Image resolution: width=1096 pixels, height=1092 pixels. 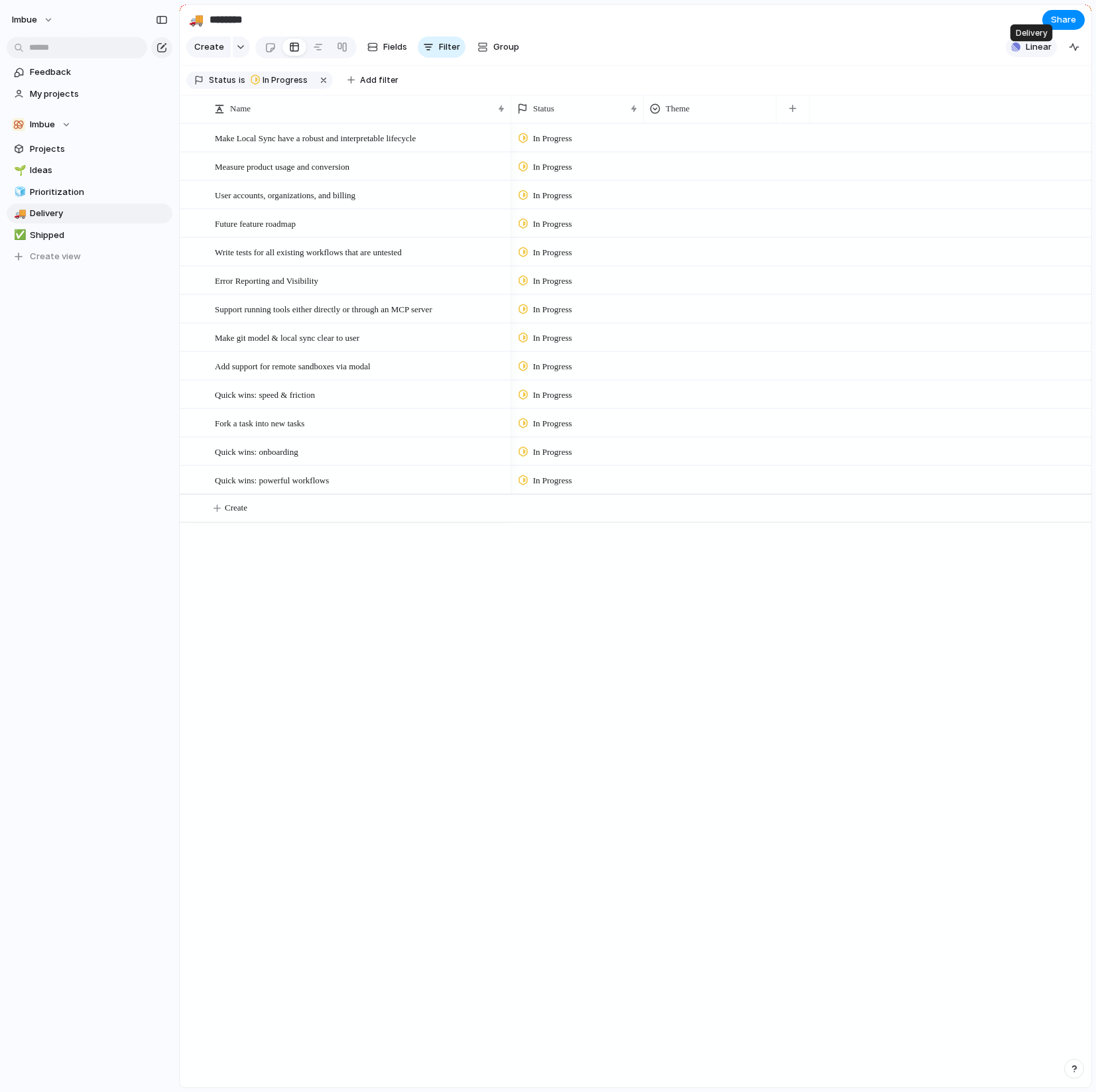 What do you see at coordinates (99, 72) in the screenshot?
I see `span: Feedback` at bounding box center [99, 72].